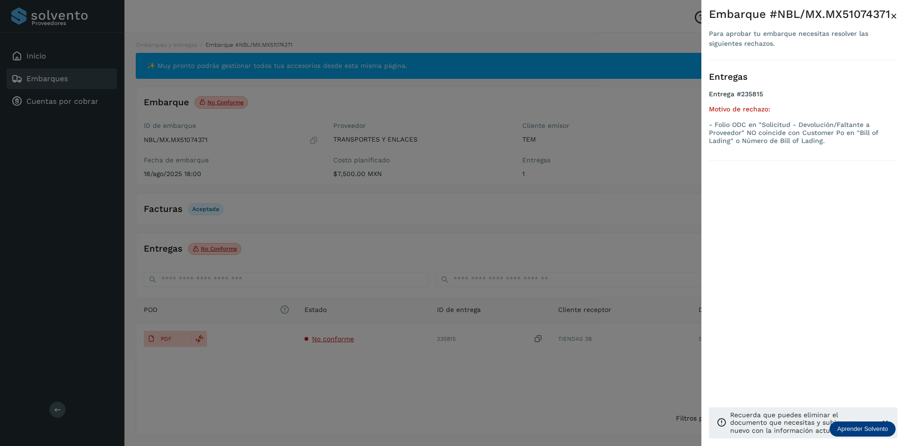 Image resolution: width=905 pixels, height=446 pixels. Describe the element at coordinates (894, 16) in the screenshot. I see `button: Close` at that location.